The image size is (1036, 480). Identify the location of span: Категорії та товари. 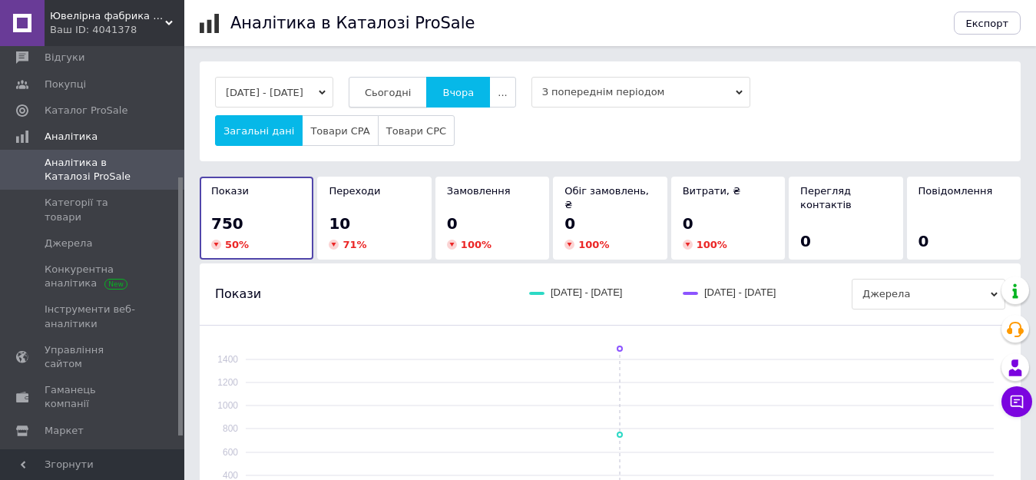
(93, 210).